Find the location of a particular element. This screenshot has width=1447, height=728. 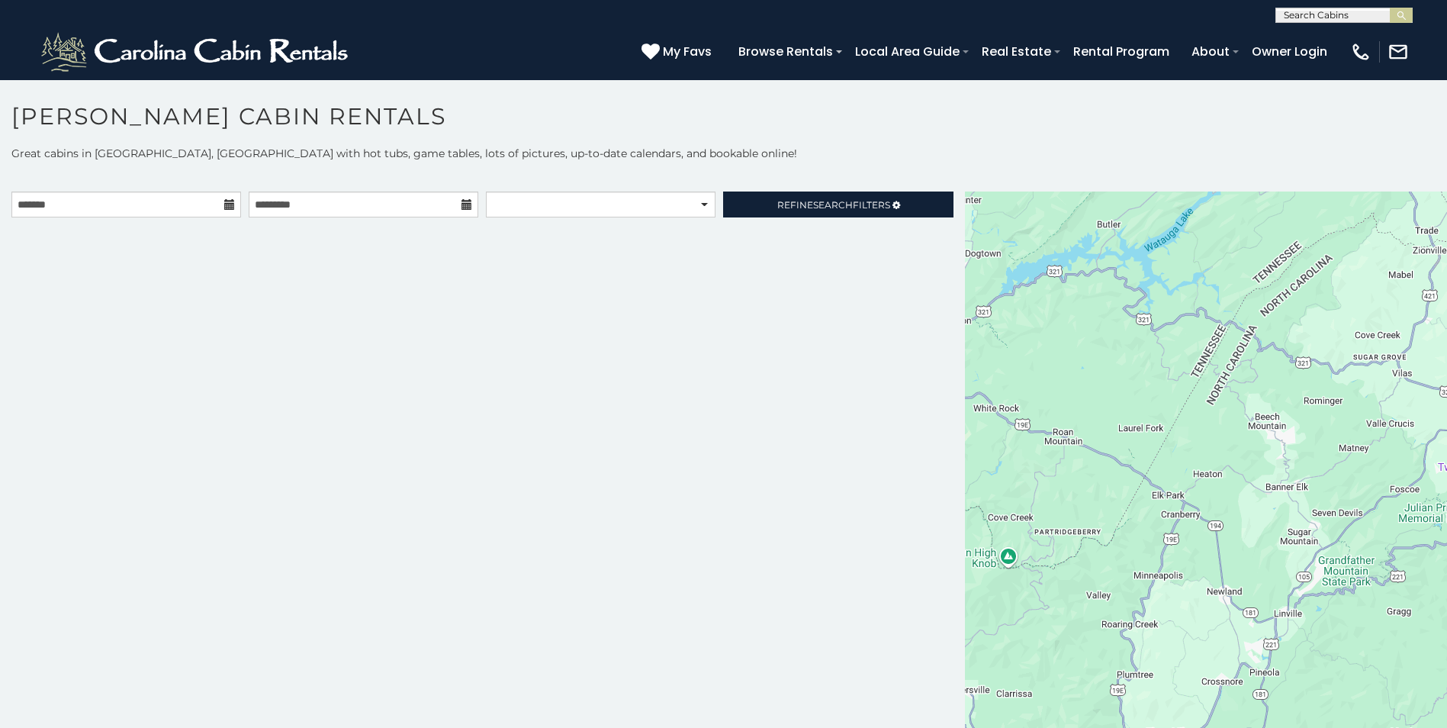

a: Owner Login is located at coordinates (1289, 51).